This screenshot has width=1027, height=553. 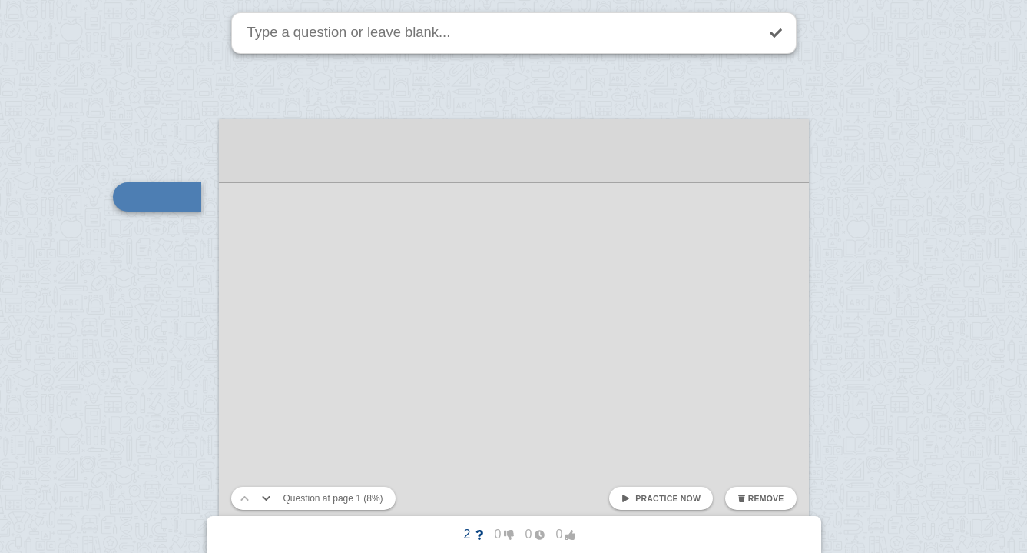 I want to click on a: Practice now, so click(x=661, y=498).